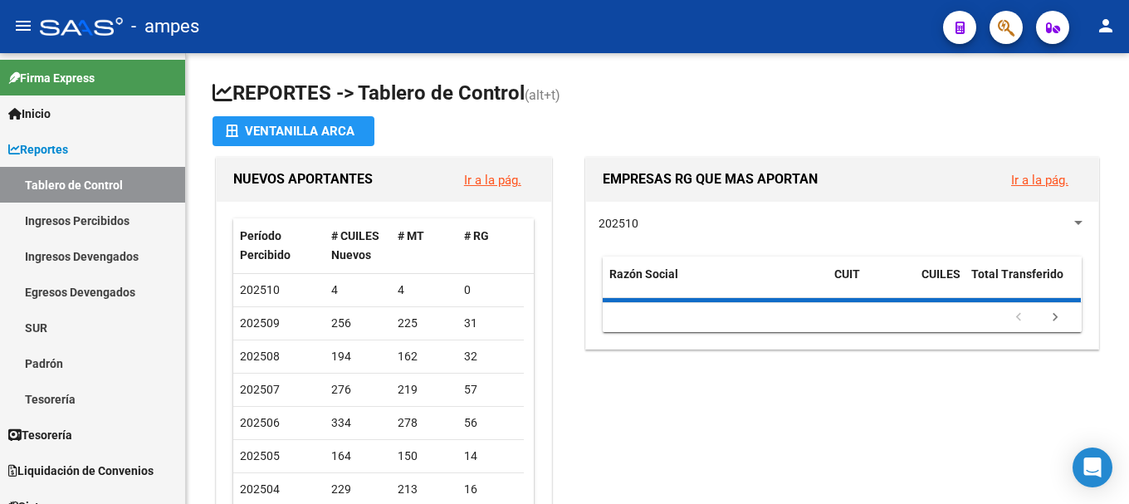  I want to click on span: CUILES, so click(940, 274).